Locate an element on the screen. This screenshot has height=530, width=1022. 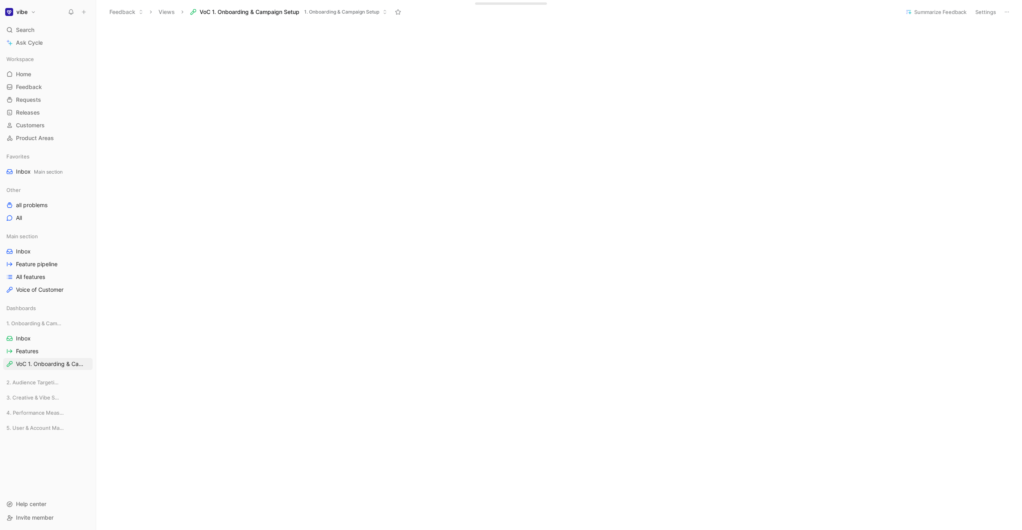
span: Feedback is located at coordinates (29, 87).